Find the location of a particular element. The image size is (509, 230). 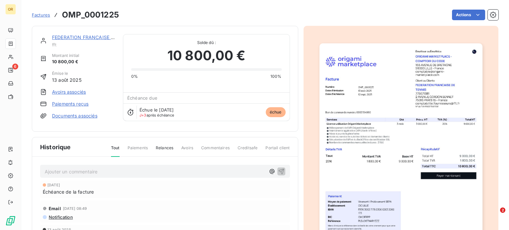

span: Historique is located at coordinates (55, 147).